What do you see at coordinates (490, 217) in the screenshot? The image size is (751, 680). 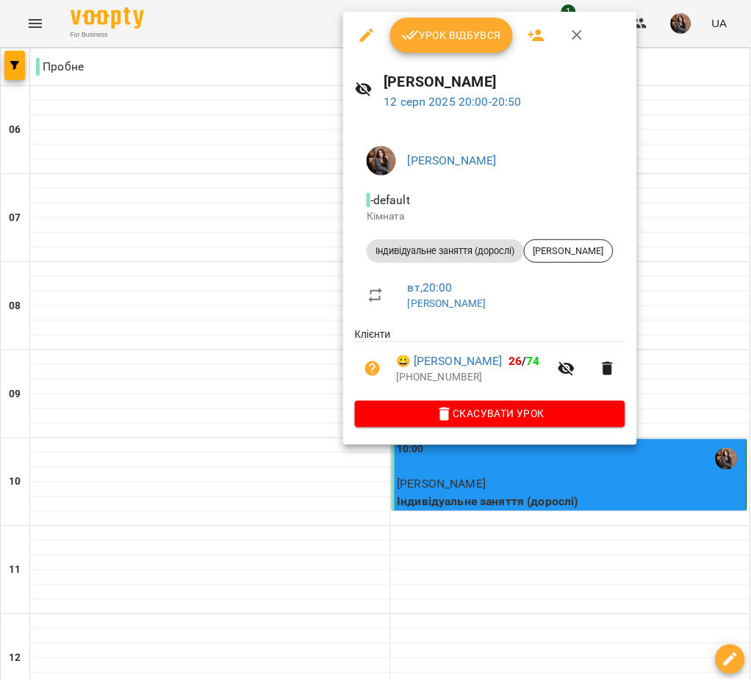 I see `p: Кімната` at bounding box center [490, 217].